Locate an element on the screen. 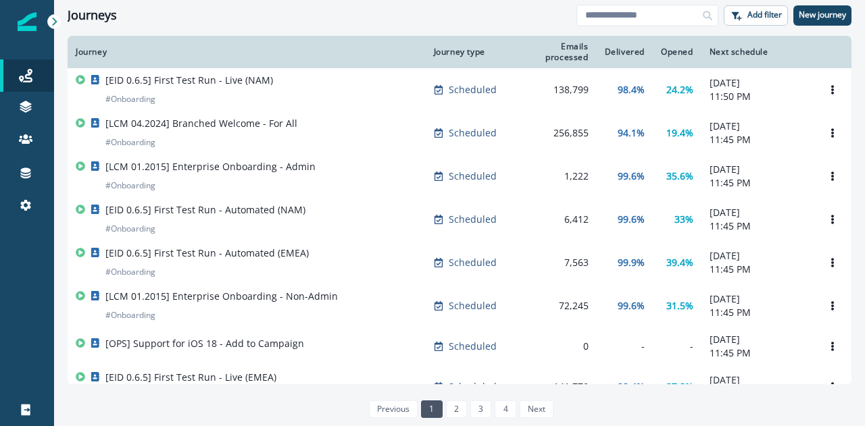 The width and height of the screenshot is (865, 426). p: [EID 0.6.5] First Test Run - Live (EMEA) is located at coordinates (191, 378).